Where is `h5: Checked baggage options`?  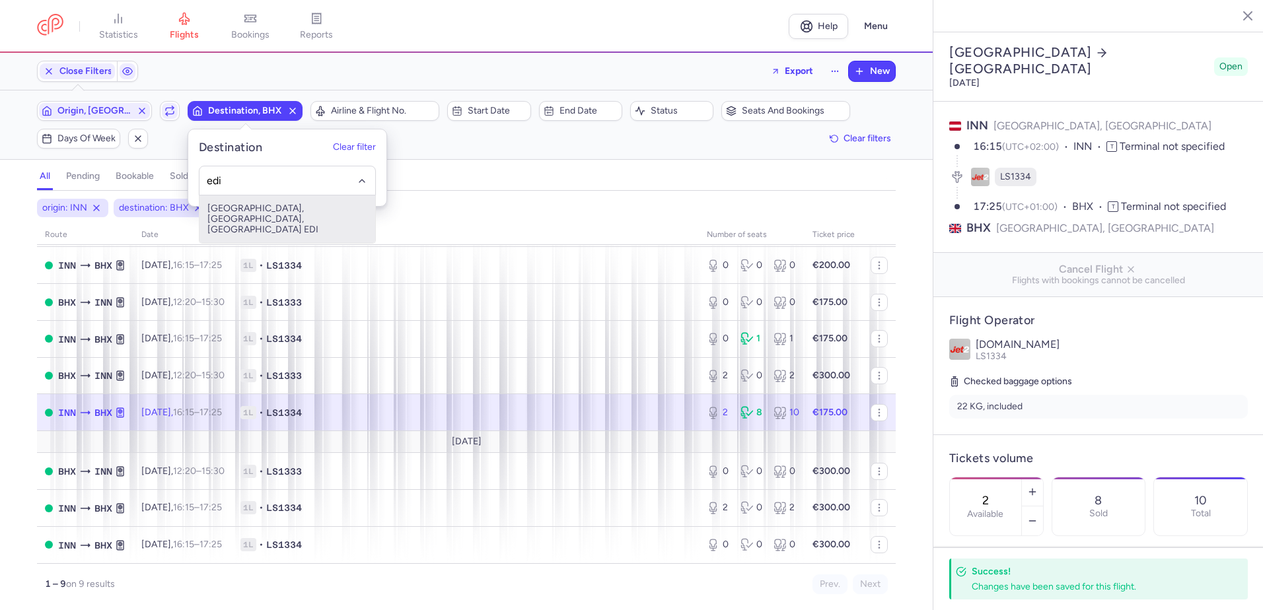 h5: Checked baggage options is located at coordinates (1099, 382).